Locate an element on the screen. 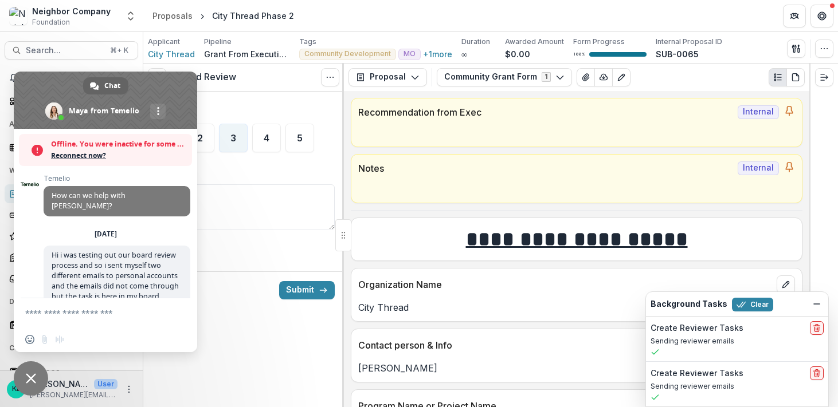 This screenshot has width=838, height=407. div: City Thread Phase 2 is located at coordinates (253, 15).